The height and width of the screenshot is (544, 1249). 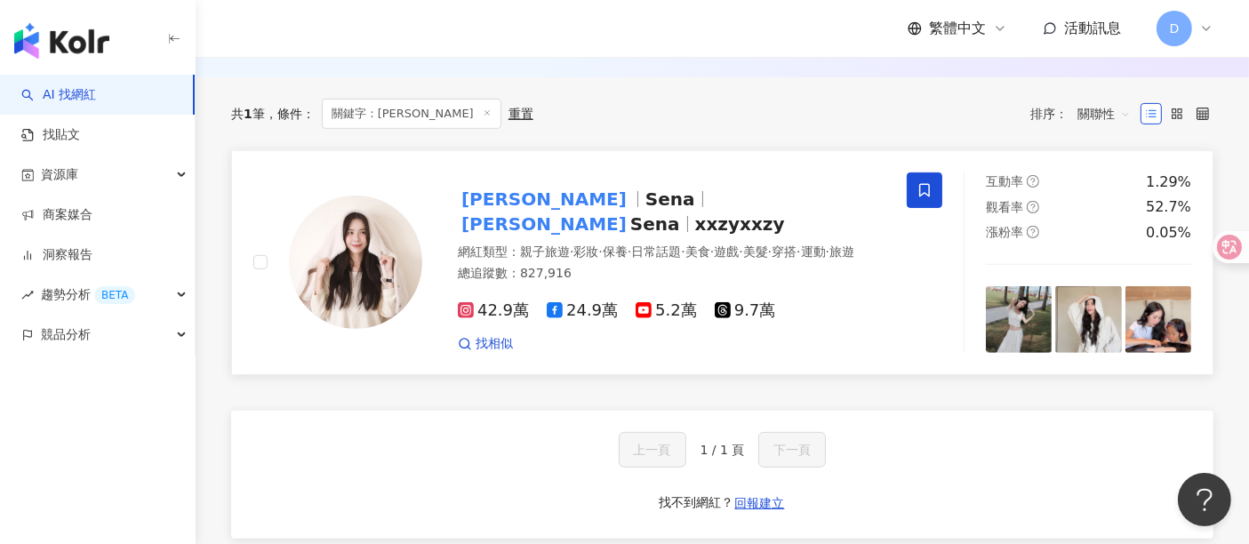 What do you see at coordinates (784, 252) in the screenshot?
I see `span: 穿搭` at bounding box center [784, 252].